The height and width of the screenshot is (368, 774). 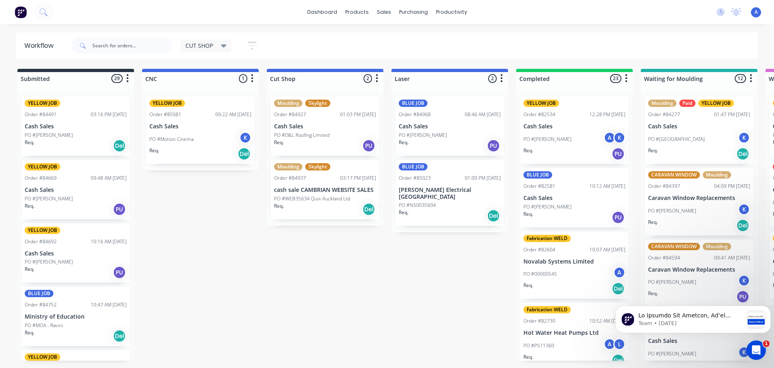 I want to click on div: Order #82581, so click(x=539, y=186).